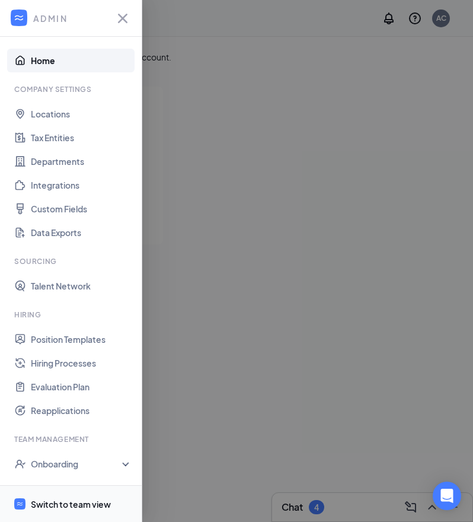  I want to click on div: ADMIN, so click(71, 18).